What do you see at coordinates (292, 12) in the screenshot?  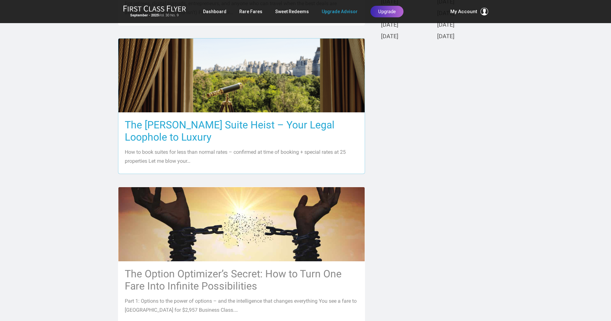 I see `a: Sweet Redeems` at bounding box center [292, 12].